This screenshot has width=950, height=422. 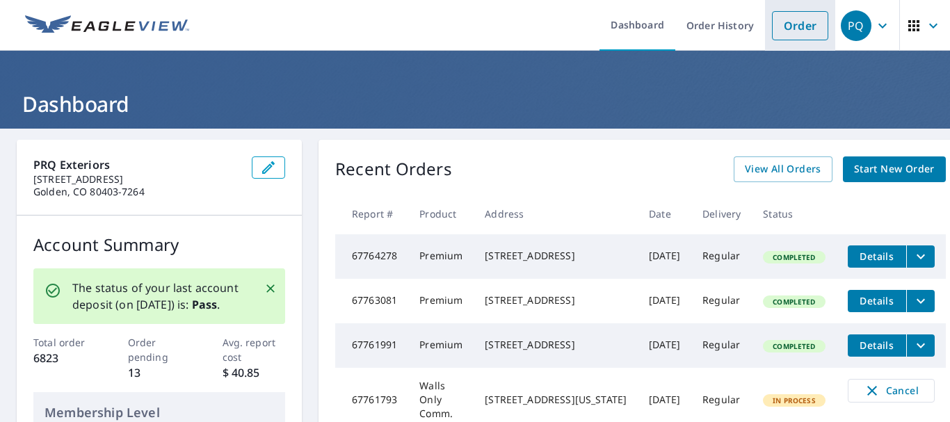 What do you see at coordinates (877, 301) in the screenshot?
I see `button: detailsBtn-67763081` at bounding box center [877, 301].